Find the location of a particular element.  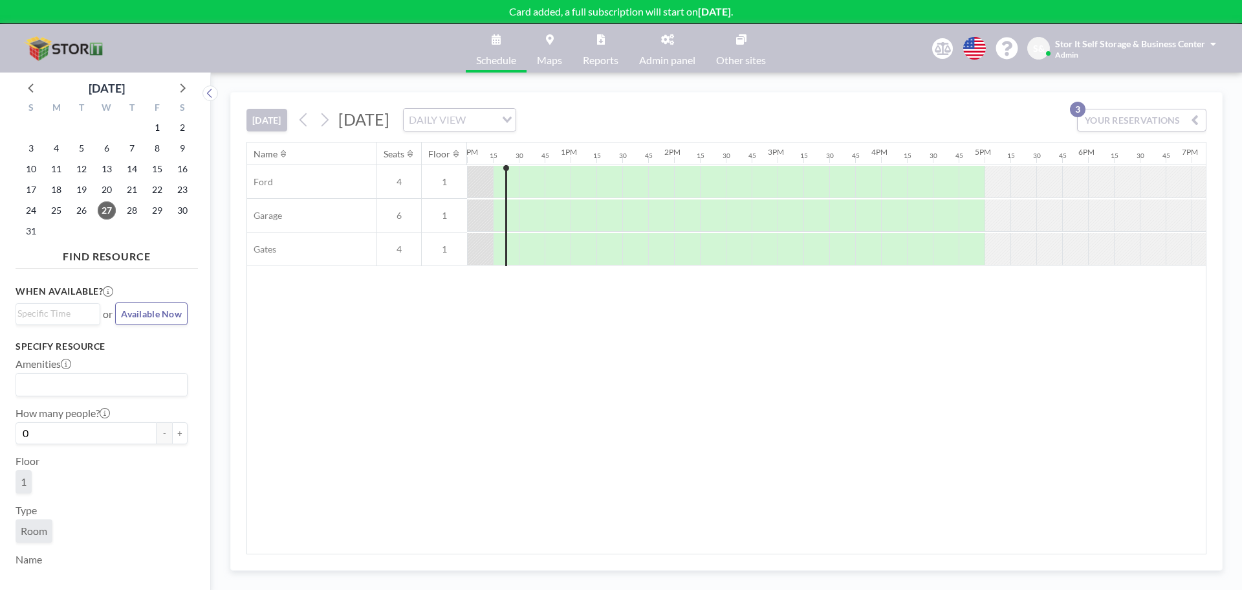

div: 5PM is located at coordinates (983, 151).